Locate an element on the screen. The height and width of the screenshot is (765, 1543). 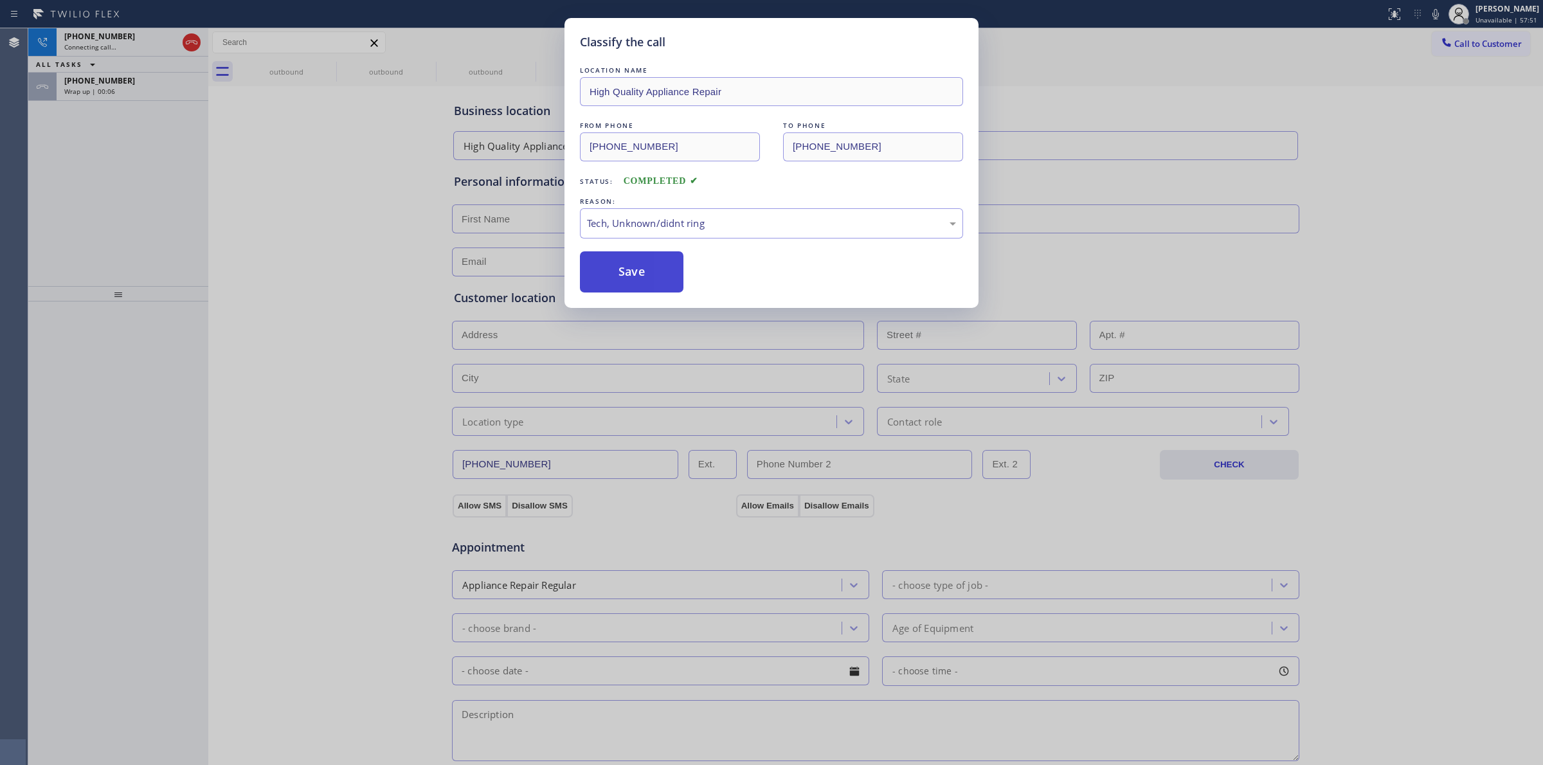
div: FROM PHONE is located at coordinates (670, 125).